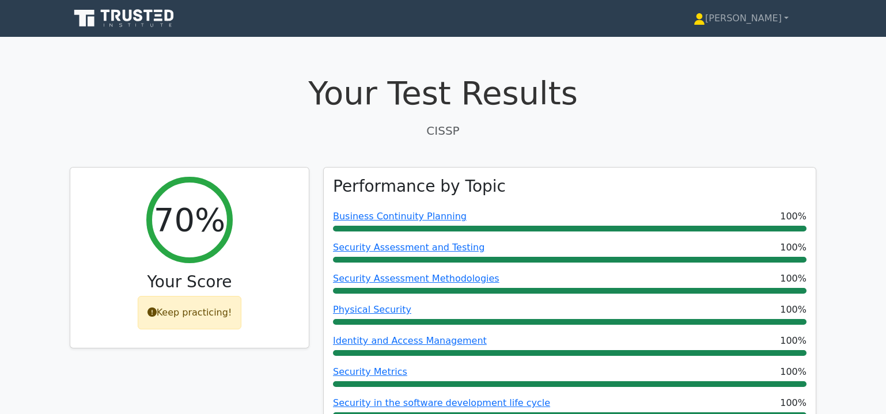 The width and height of the screenshot is (886, 414). Describe the element at coordinates (441, 403) in the screenshot. I see `a: Security in the software development life cycle` at that location.